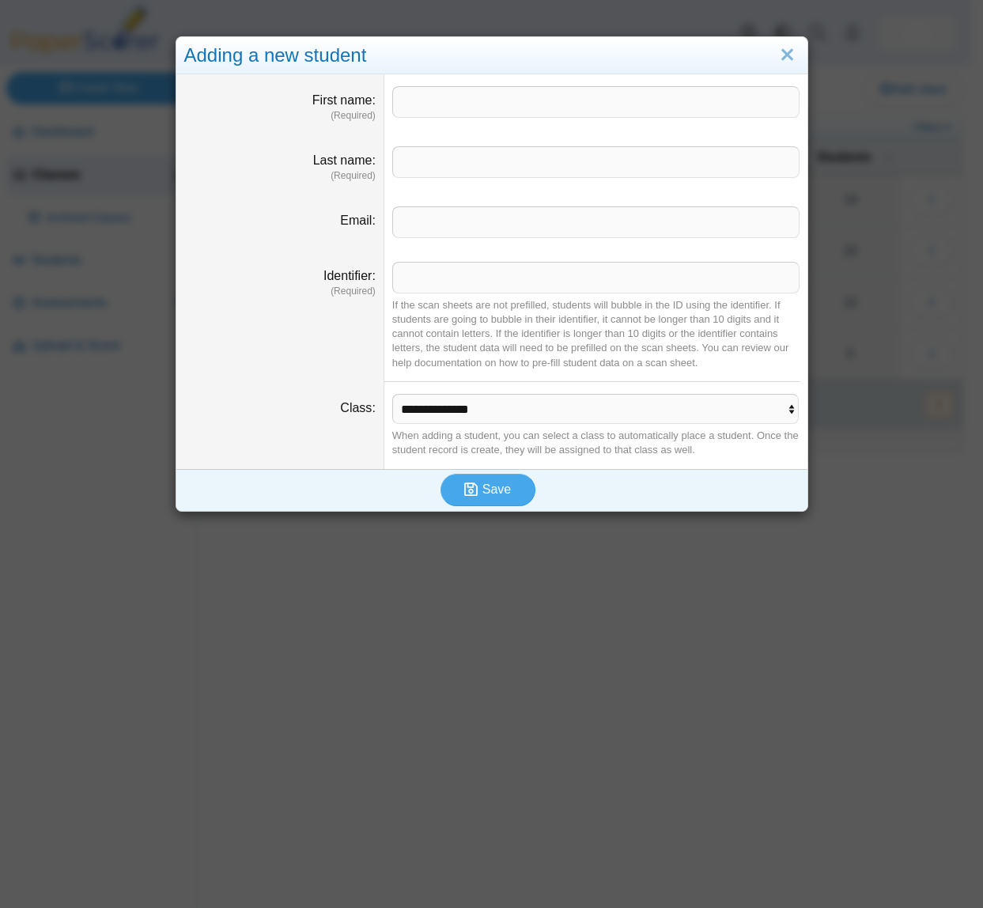  Describe the element at coordinates (595, 443) in the screenshot. I see `div: When adding a student, you can select a class to automatically place a student. Once the student ...` at that location.